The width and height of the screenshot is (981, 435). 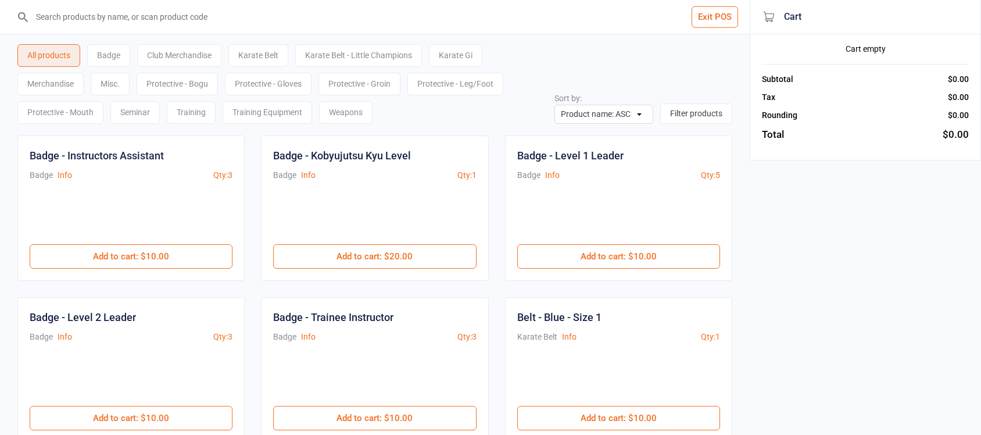 What do you see at coordinates (570, 155) in the screenshot?
I see `div: Badge - Level 1 Leader` at bounding box center [570, 155].